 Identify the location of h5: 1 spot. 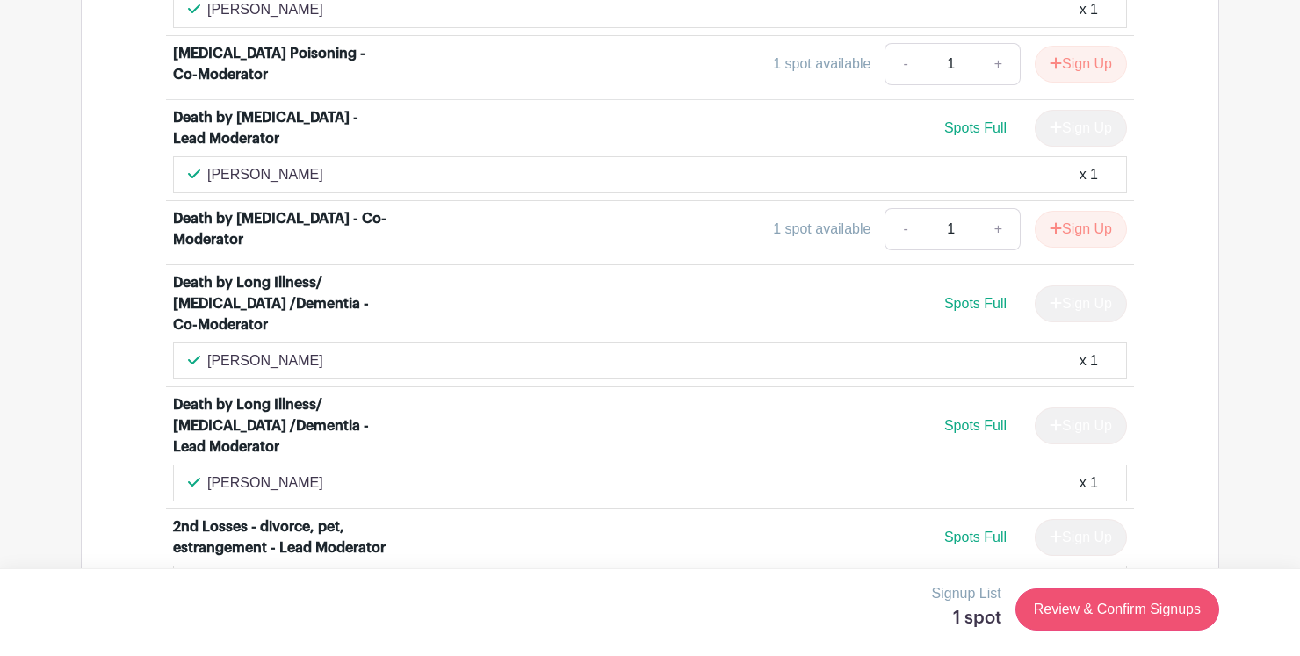
(966, 618).